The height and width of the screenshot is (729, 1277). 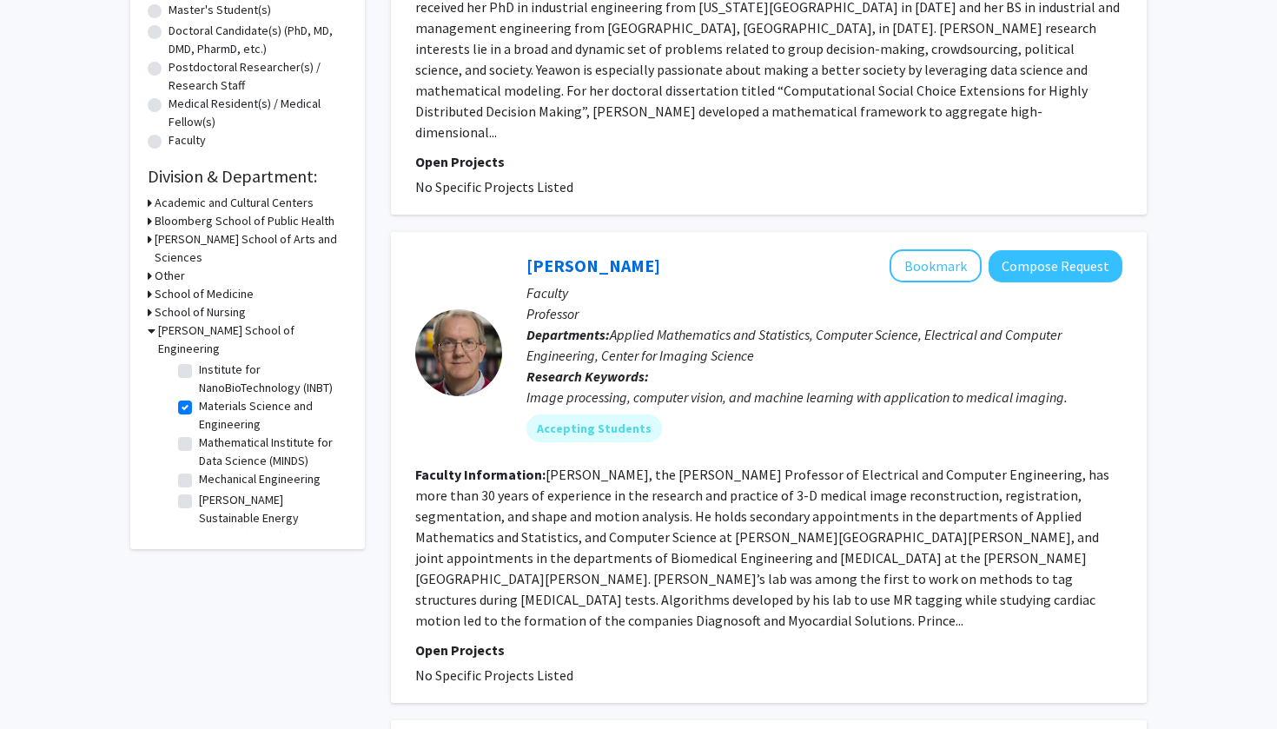 I want to click on label: Doctoral Candidate(s) (PhD, MD, DMD, PharmD, etc.), so click(x=258, y=40).